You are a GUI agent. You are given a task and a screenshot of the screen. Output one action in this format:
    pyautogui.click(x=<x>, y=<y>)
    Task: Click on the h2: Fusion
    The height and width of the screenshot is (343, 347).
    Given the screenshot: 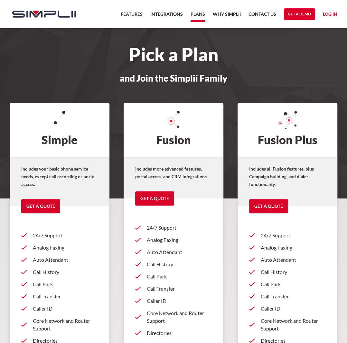 What is the action you would take?
    pyautogui.click(x=173, y=130)
    